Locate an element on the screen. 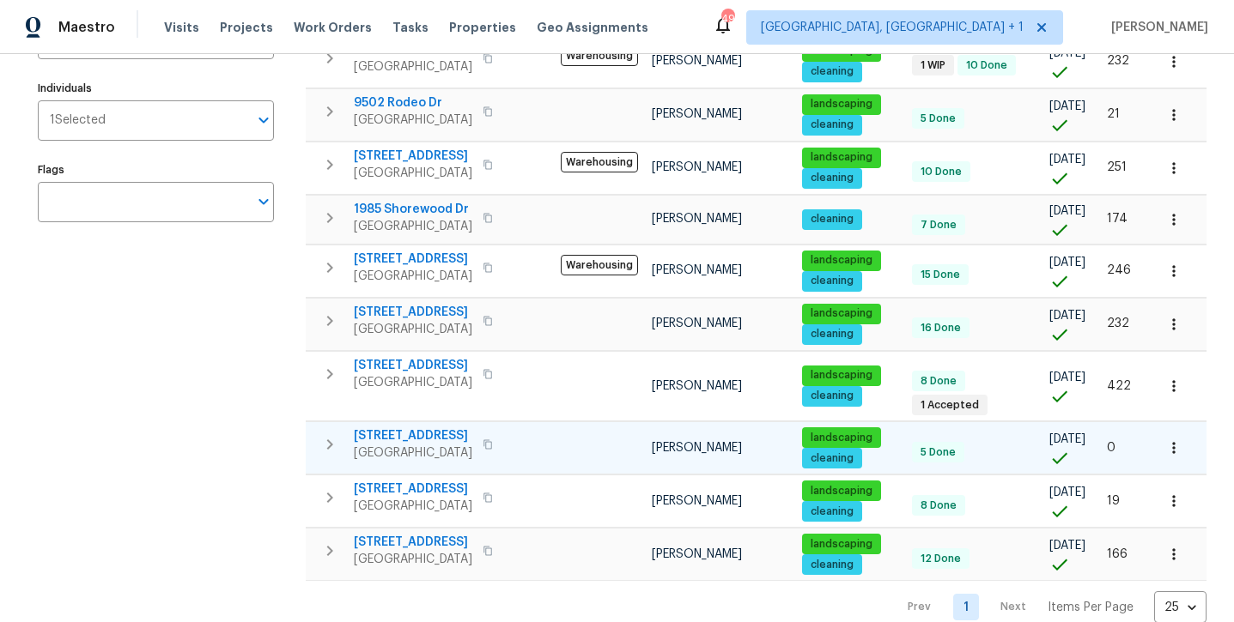 This screenshot has height=622, width=1234. span: 0 is located at coordinates (1111, 448).